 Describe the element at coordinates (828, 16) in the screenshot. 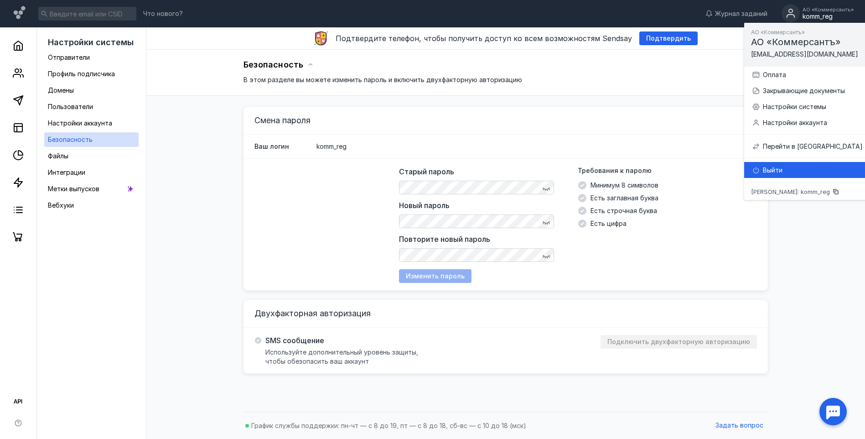

I see `div: komm_reg` at that location.